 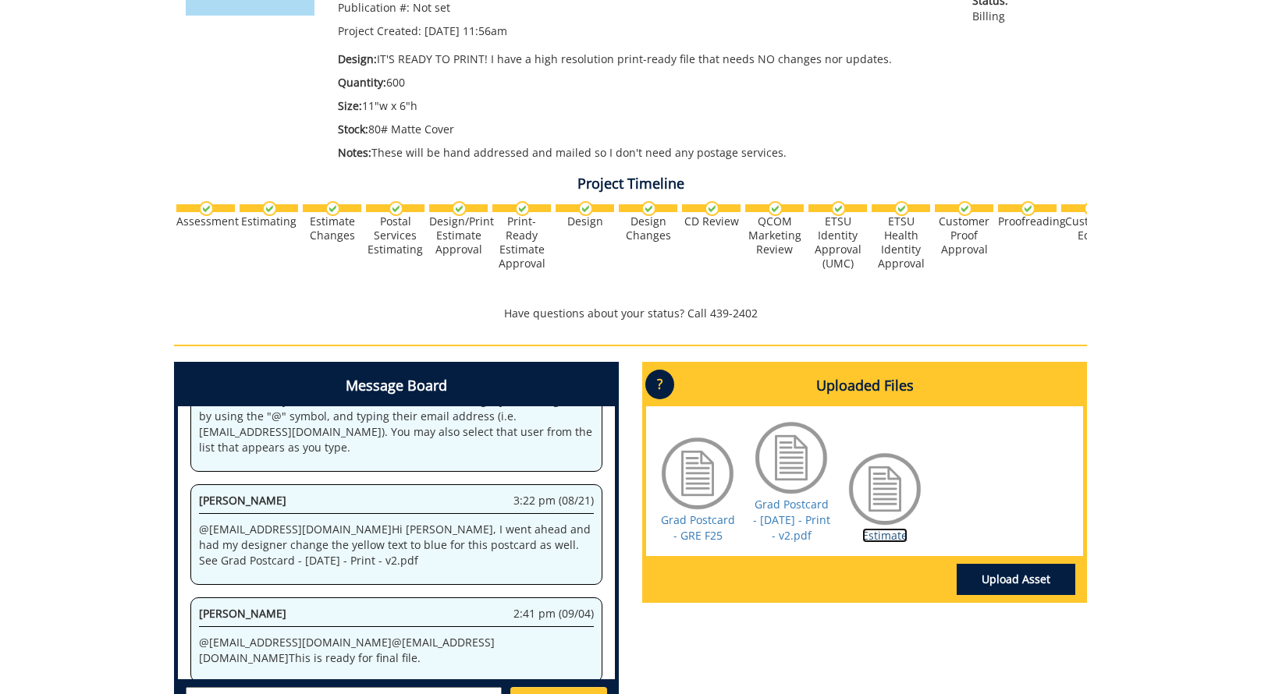 What do you see at coordinates (711, 222) in the screenshot?
I see `div: CD Review` at bounding box center [711, 222].